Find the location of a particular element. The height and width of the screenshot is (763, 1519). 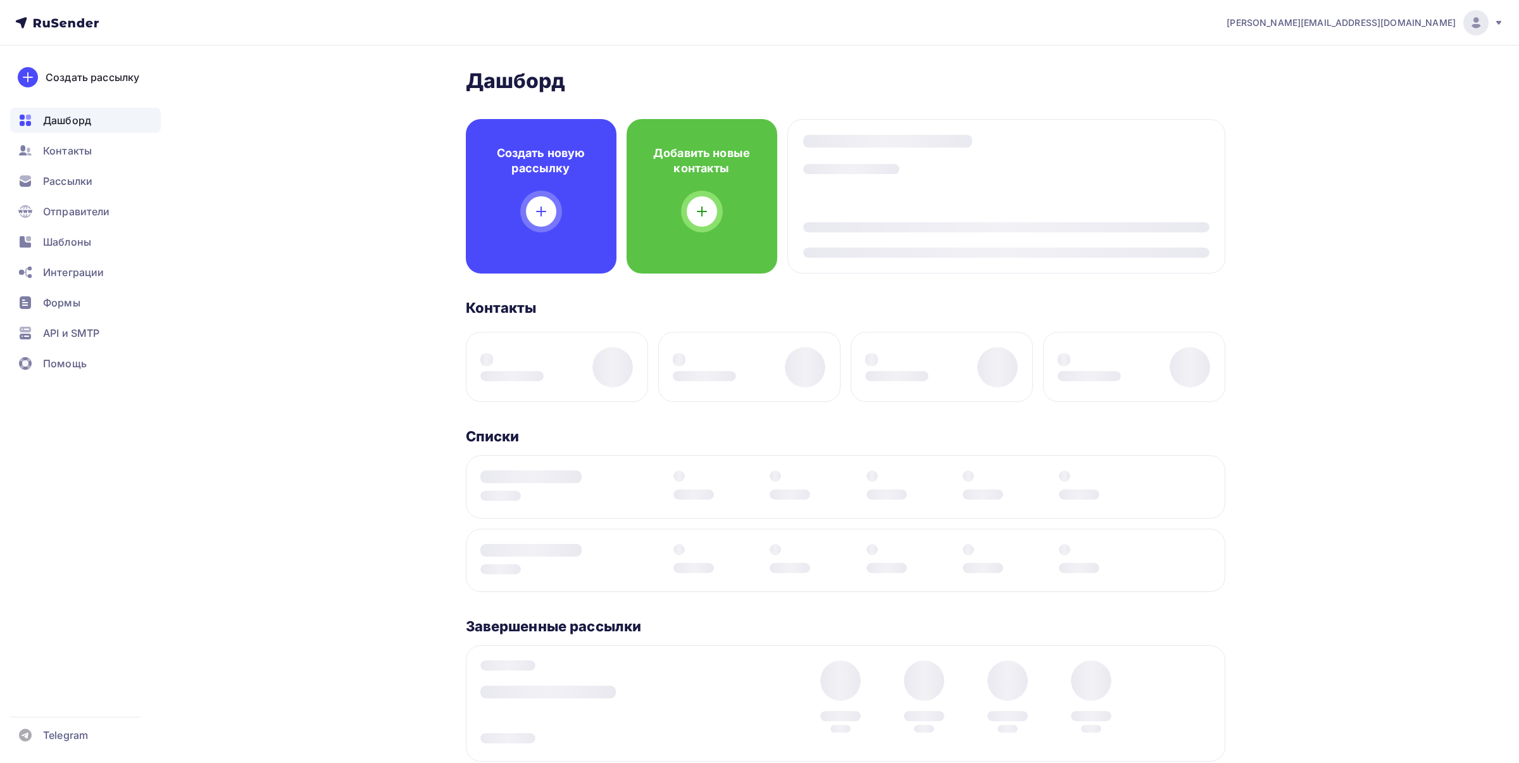

a: Формы is located at coordinates (85, 303).